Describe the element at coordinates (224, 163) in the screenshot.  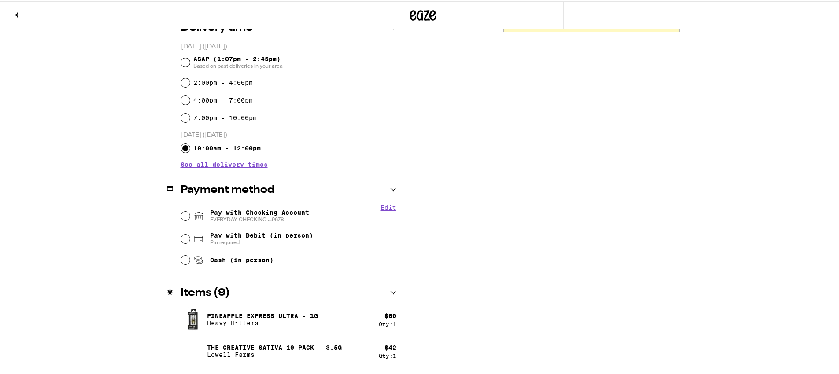
I see `button: See all delivery times` at that location.